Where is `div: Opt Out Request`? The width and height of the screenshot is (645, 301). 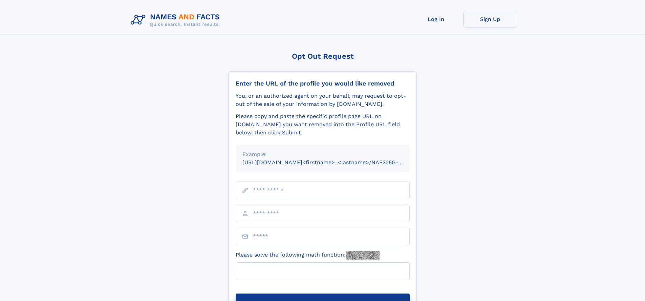
div: Opt Out Request is located at coordinates (323, 56).